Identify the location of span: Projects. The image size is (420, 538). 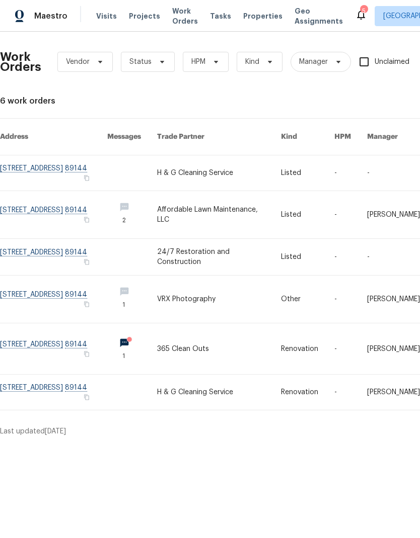
(144, 16).